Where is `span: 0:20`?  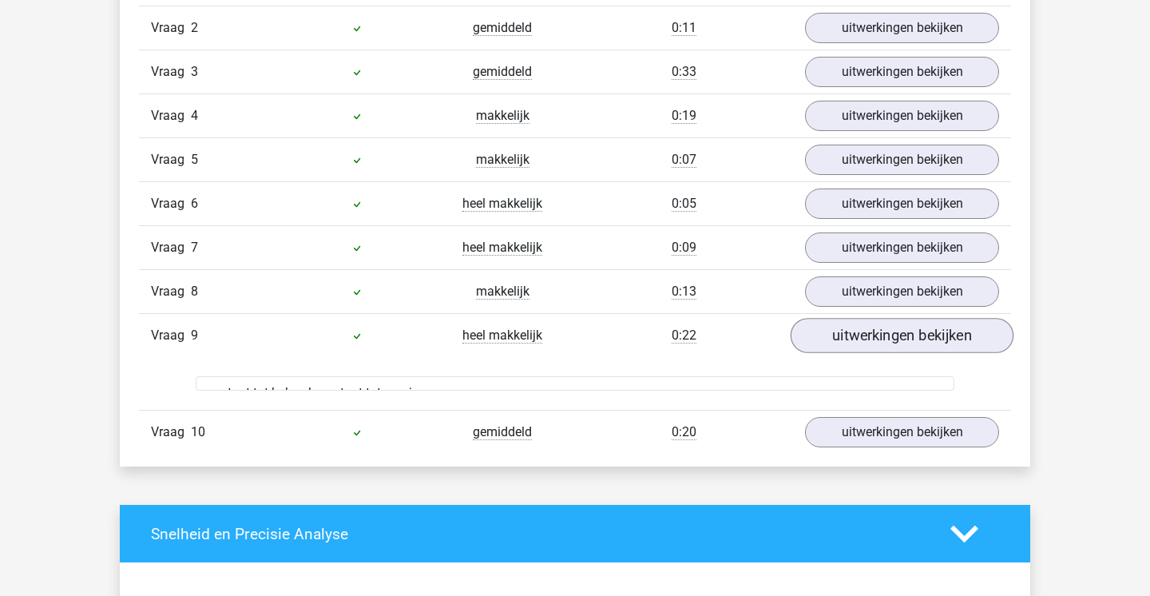
span: 0:20 is located at coordinates (684, 432).